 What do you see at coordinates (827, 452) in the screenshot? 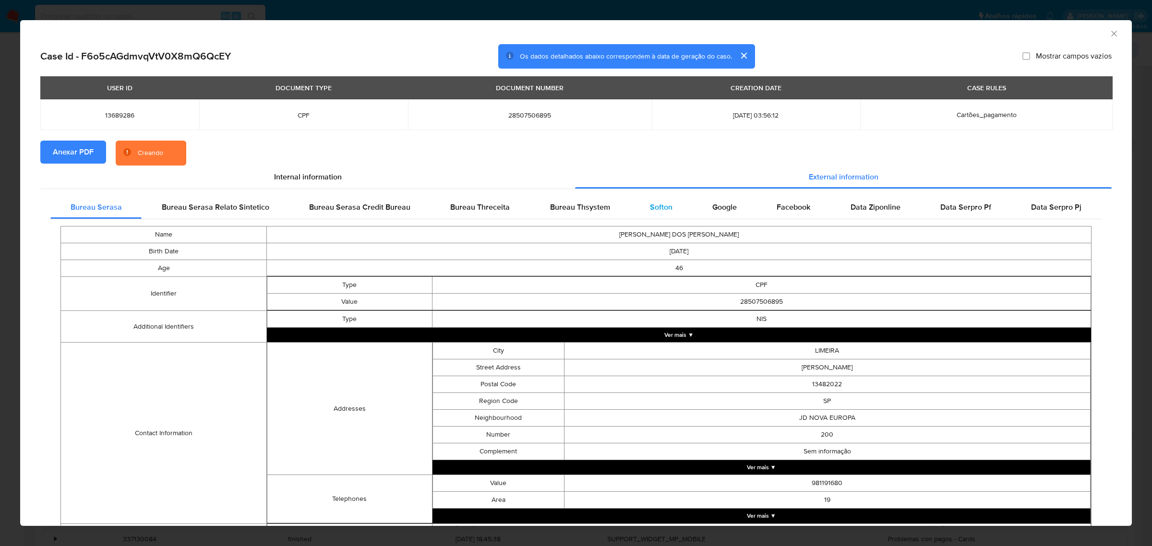
I see `td: Sem informação` at bounding box center [827, 452].